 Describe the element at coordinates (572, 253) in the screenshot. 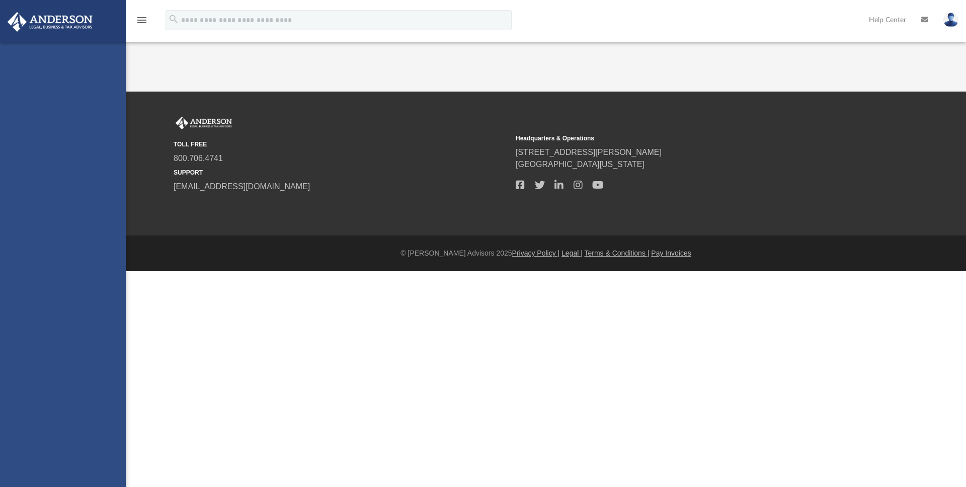

I see `a: Legal |` at that location.